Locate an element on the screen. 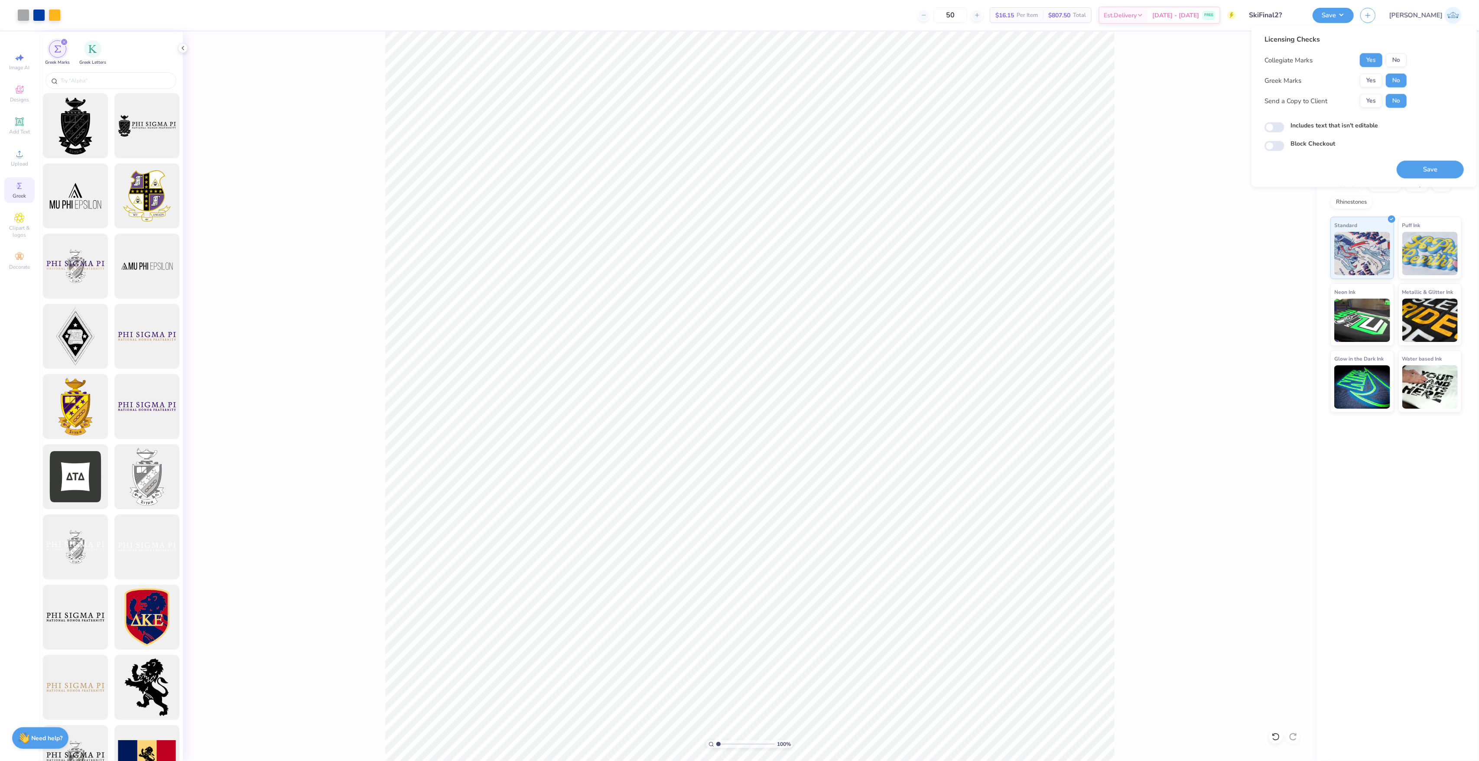 This screenshot has height=761, width=1479. div: Collegiate Marks is located at coordinates (1288, 60).